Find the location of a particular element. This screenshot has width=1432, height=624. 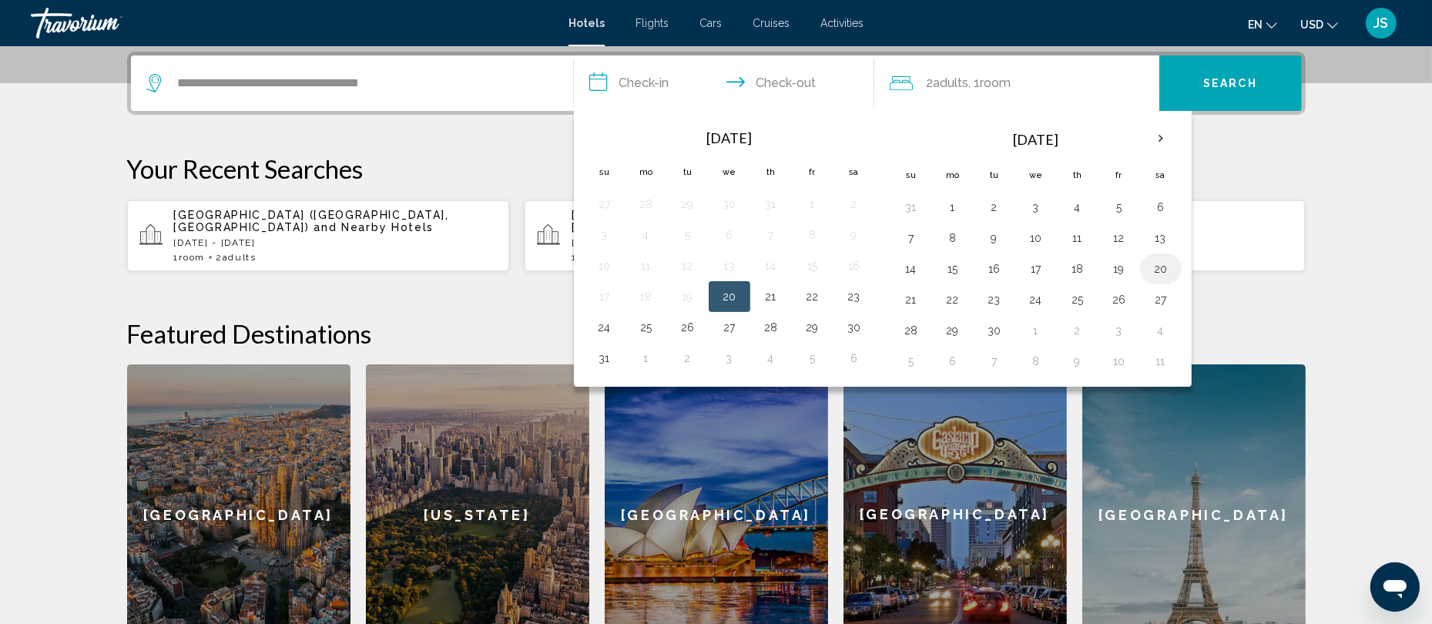

span: and Nearby Hotels is located at coordinates (374, 227).